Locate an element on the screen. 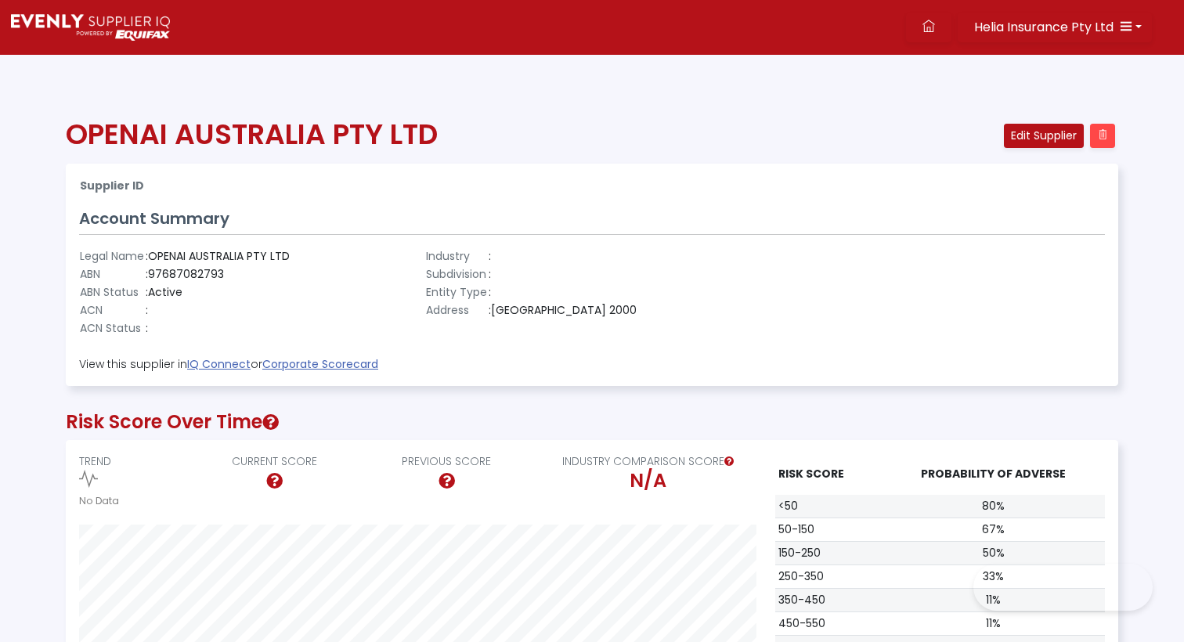  td: <50 is located at coordinates (828, 507).